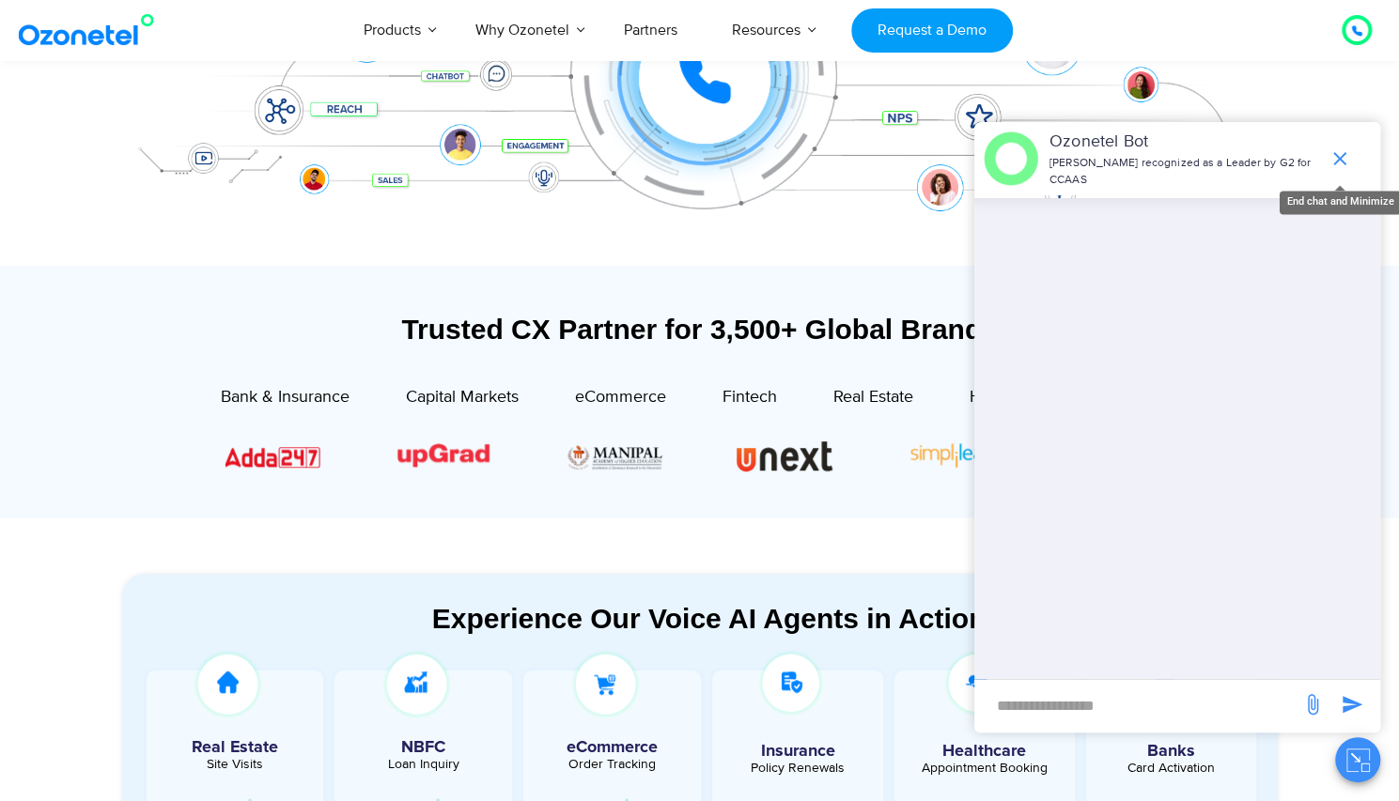  I want to click on a: eCommerce, so click(620, 399).